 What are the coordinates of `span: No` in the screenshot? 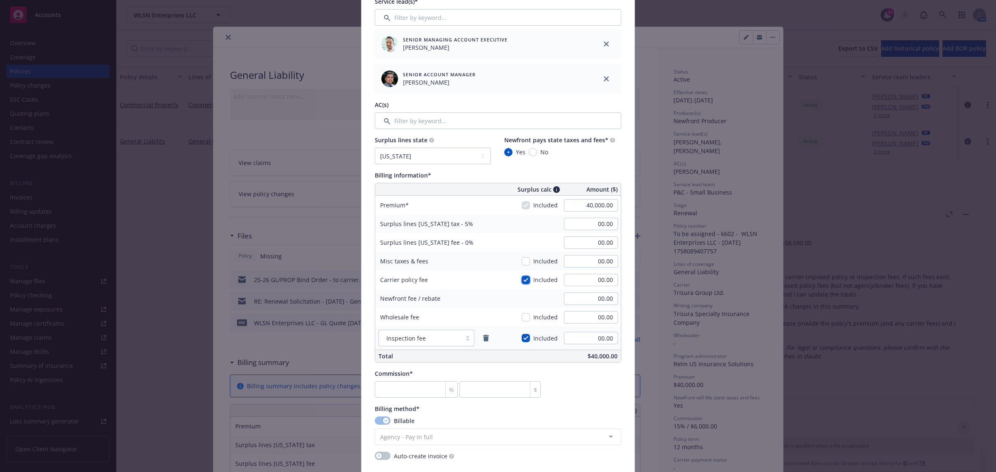 It's located at (544, 152).